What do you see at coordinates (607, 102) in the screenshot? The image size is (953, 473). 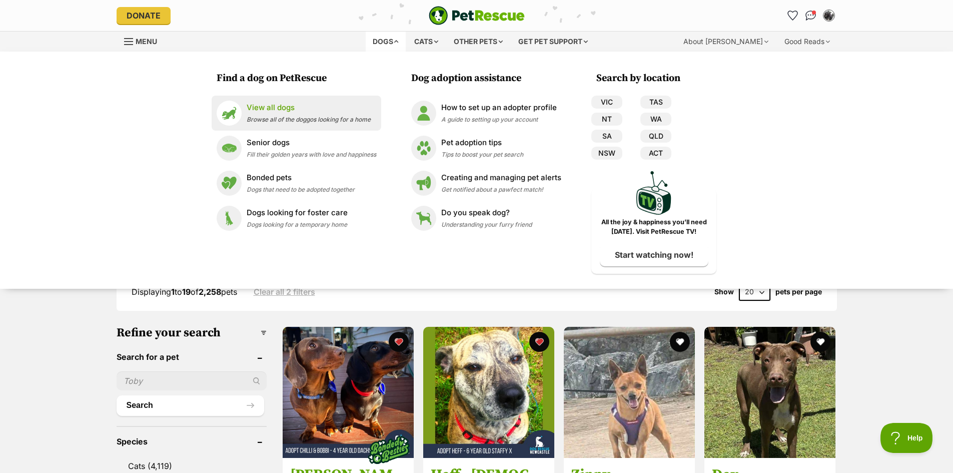 I see `a: VIC` at bounding box center [607, 102].